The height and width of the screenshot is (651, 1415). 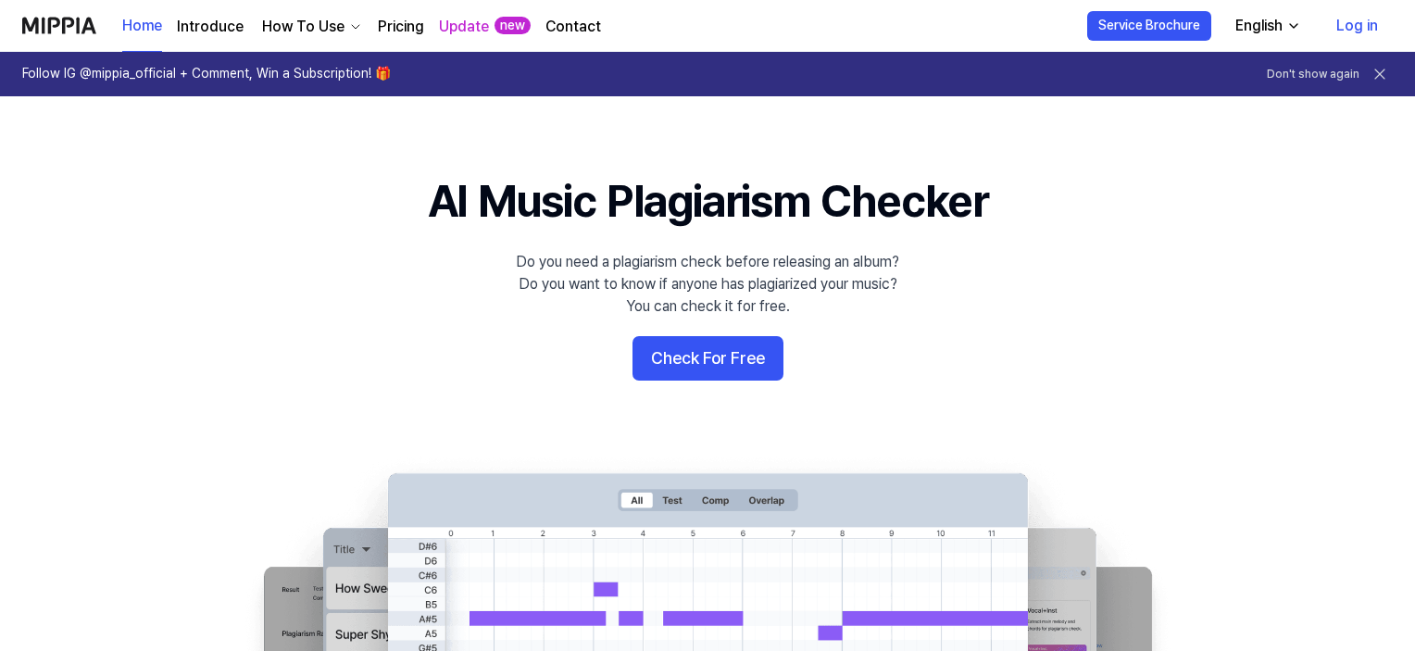 What do you see at coordinates (206, 74) in the screenshot?
I see `h1: Follow IG @mippia_official + Comment, Win a Subscription! 🎁` at bounding box center [206, 74].